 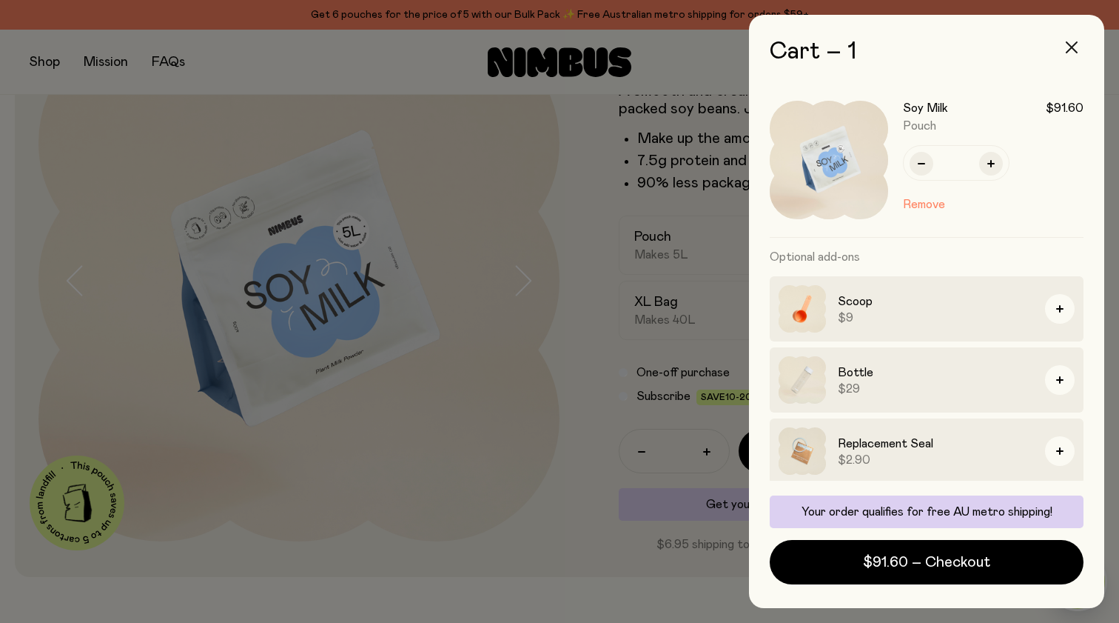 What do you see at coordinates (936, 443) in the screenshot?
I see `h3: Replacement Seal` at bounding box center [936, 443].